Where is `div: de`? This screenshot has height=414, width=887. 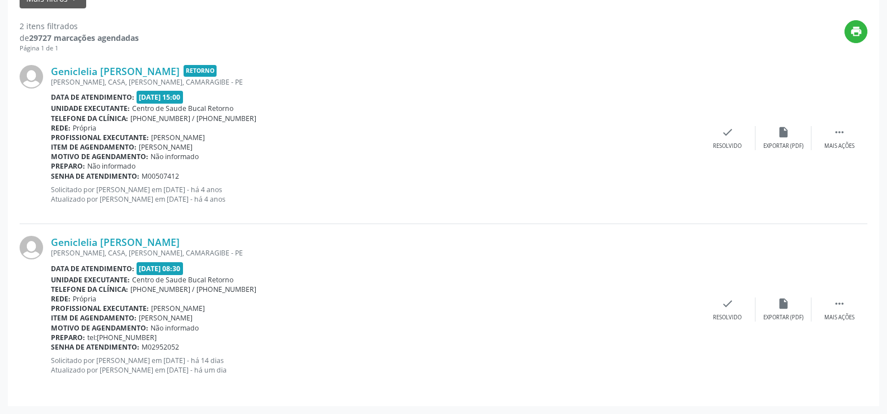
div: de is located at coordinates (79, 38).